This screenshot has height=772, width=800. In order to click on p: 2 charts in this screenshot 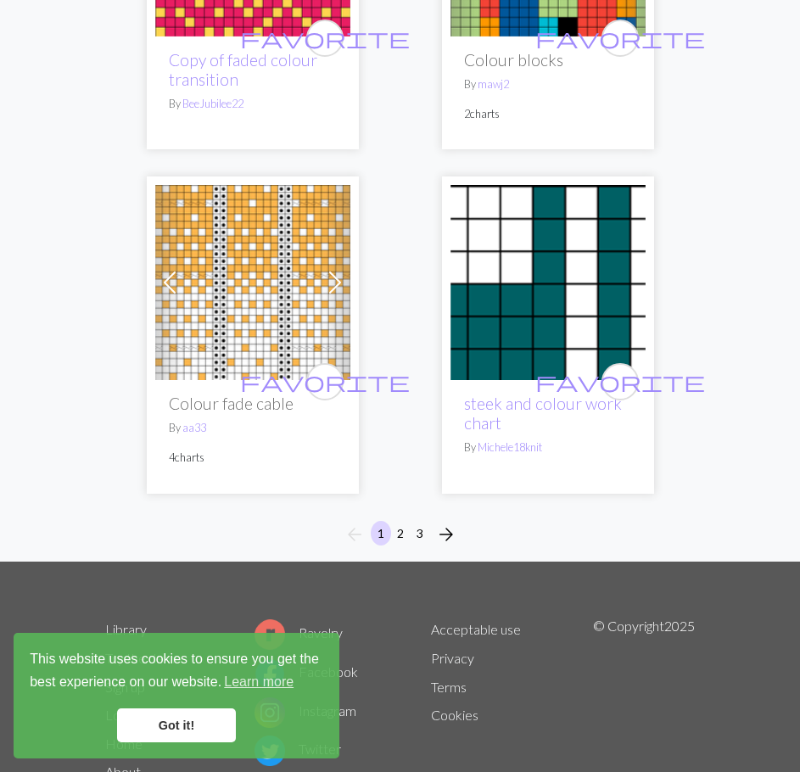, I will do `click(548, 114)`.